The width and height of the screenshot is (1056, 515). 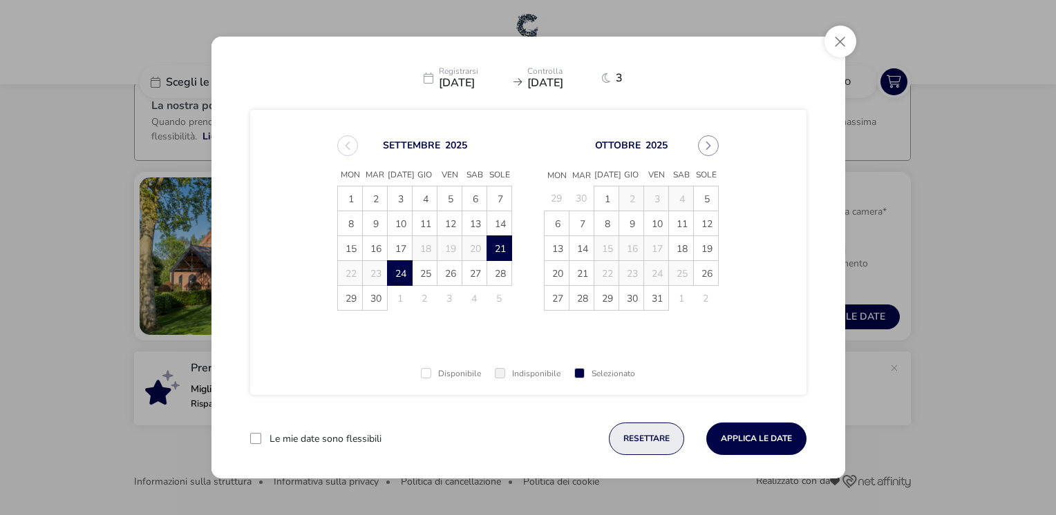 What do you see at coordinates (325, 439) in the screenshot?
I see `label: Le mie date sono flessibili` at bounding box center [325, 439].